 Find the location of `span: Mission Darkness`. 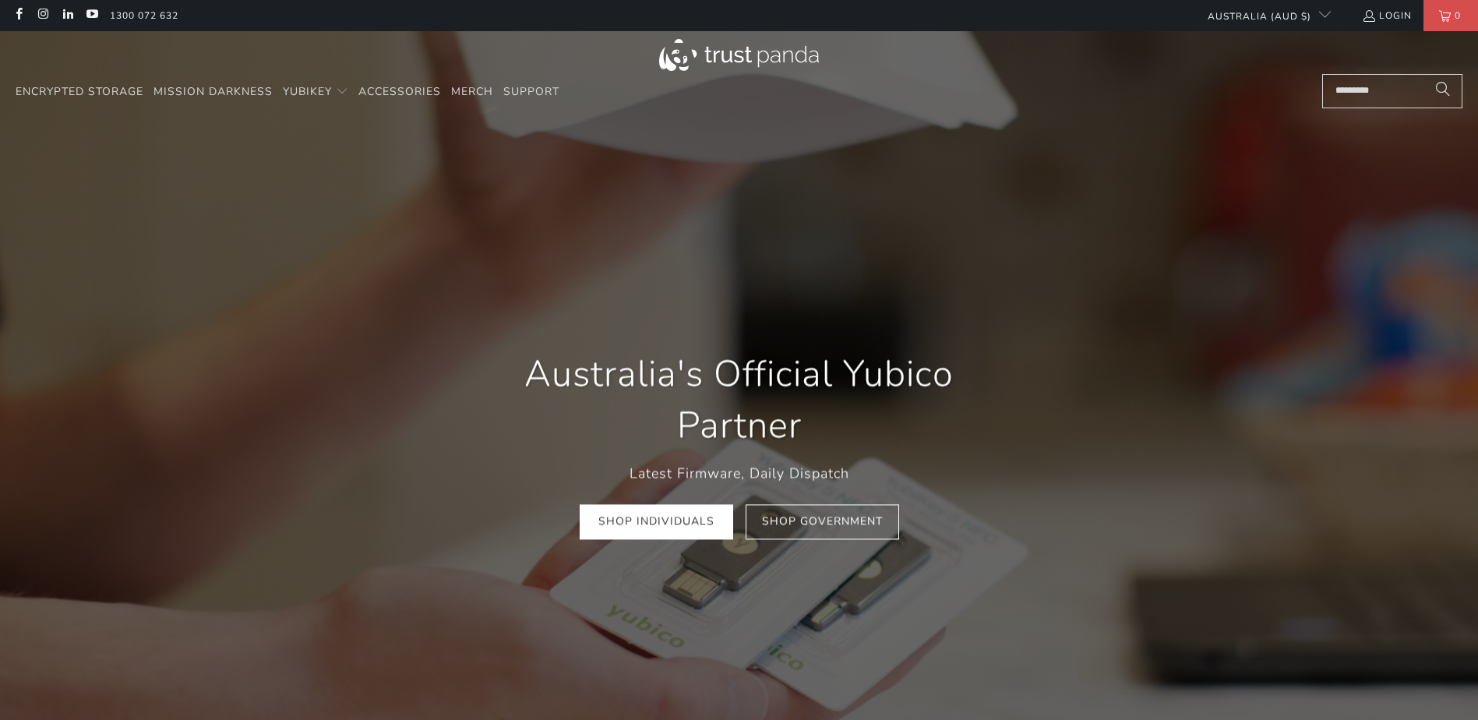

span: Mission Darkness is located at coordinates (213, 91).